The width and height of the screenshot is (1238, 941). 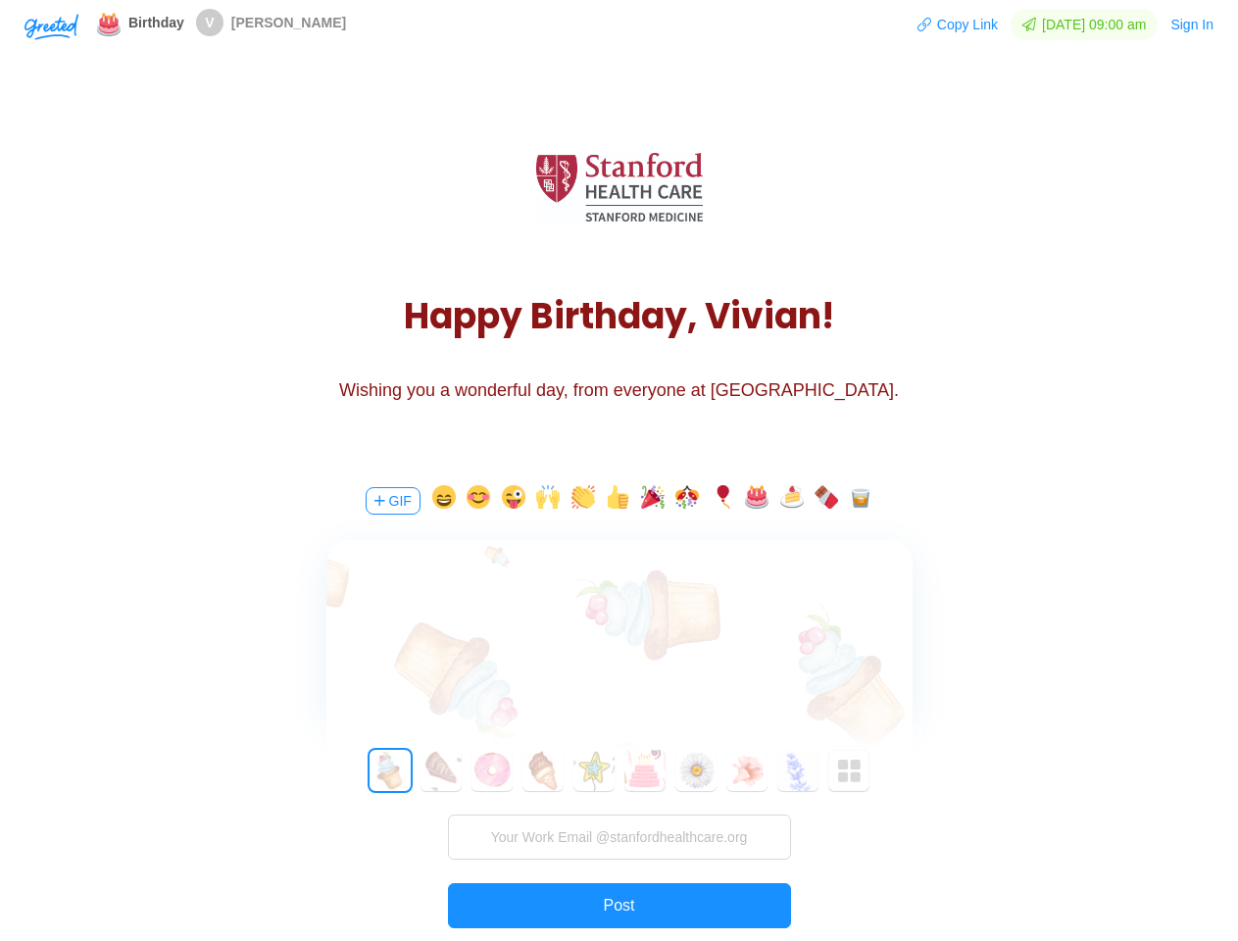 I want to click on button: 8, so click(x=798, y=771).